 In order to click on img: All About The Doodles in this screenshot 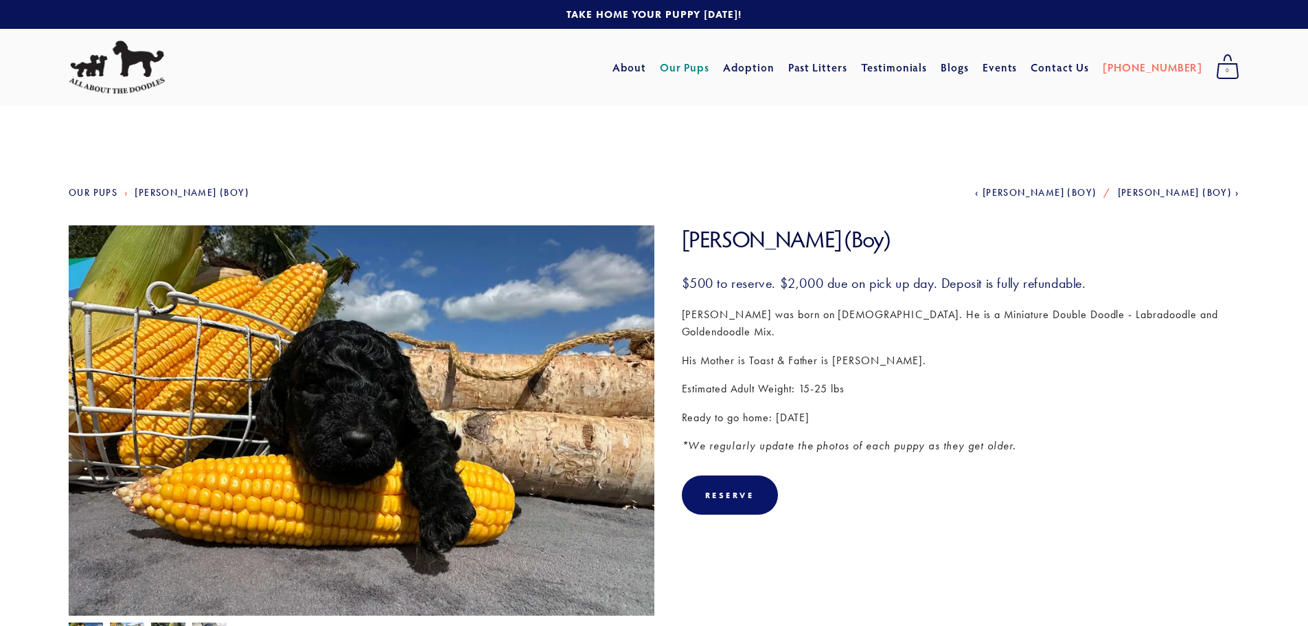, I will do `click(117, 67)`.